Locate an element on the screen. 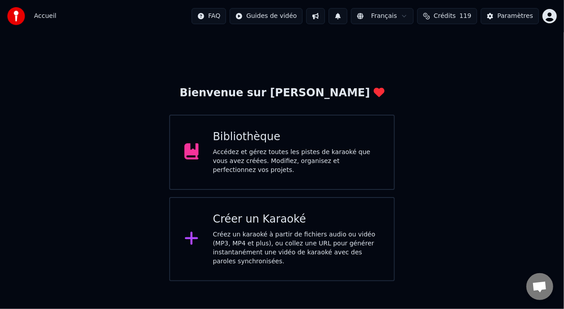 The width and height of the screenshot is (564, 309). button: Paramètres is located at coordinates (510, 16).